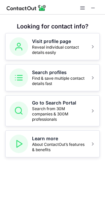 The height and width of the screenshot is (211, 105). I want to click on button: Visit profile pageReveal individual contact details easily, so click(53, 47).